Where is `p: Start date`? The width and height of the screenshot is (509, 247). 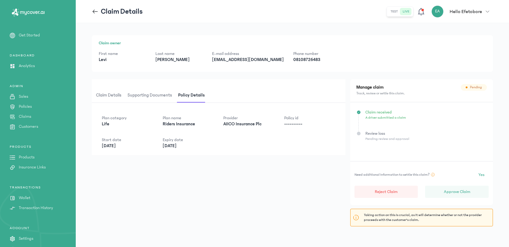 p: Start date is located at coordinates (127, 140).